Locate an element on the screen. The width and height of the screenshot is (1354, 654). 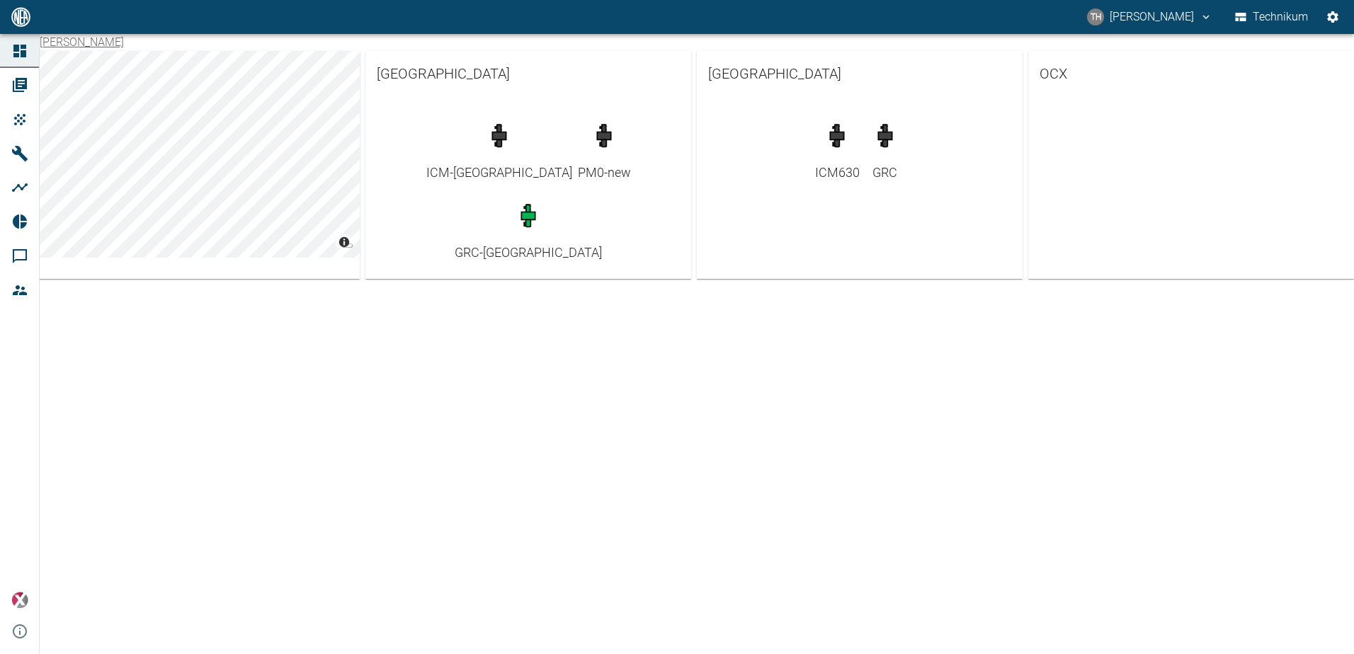
button: thomas.hosten@neuman-esser.de is located at coordinates (1149, 17).